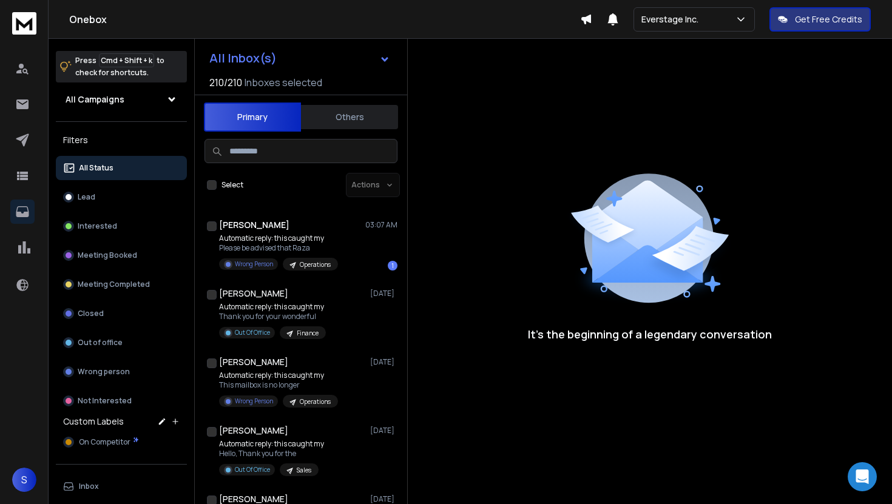 This screenshot has height=504, width=892. What do you see at coordinates (392, 266) in the screenshot?
I see `div: 1` at bounding box center [392, 266].